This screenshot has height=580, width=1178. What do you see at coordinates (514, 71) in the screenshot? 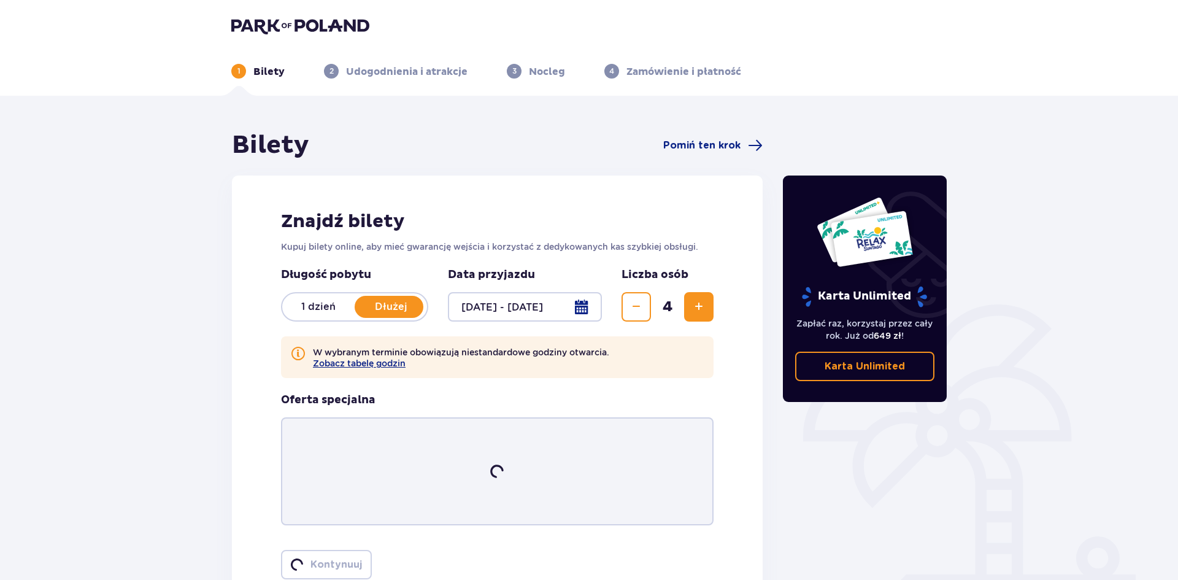
I see `p: 3` at bounding box center [514, 71].